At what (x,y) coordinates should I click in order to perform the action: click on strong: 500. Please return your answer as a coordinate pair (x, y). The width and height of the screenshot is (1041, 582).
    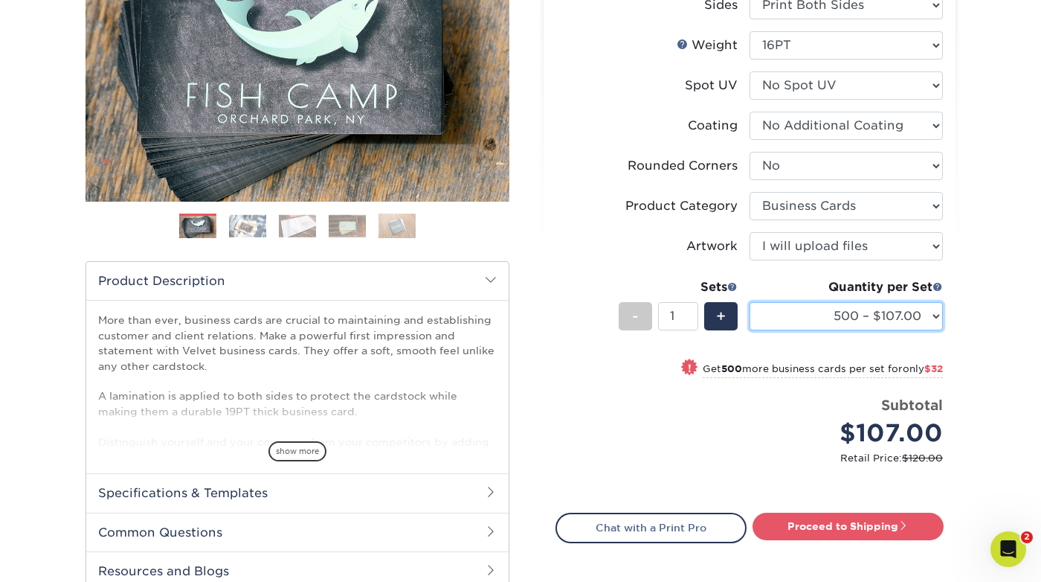
    Looking at the image, I should click on (732, 368).